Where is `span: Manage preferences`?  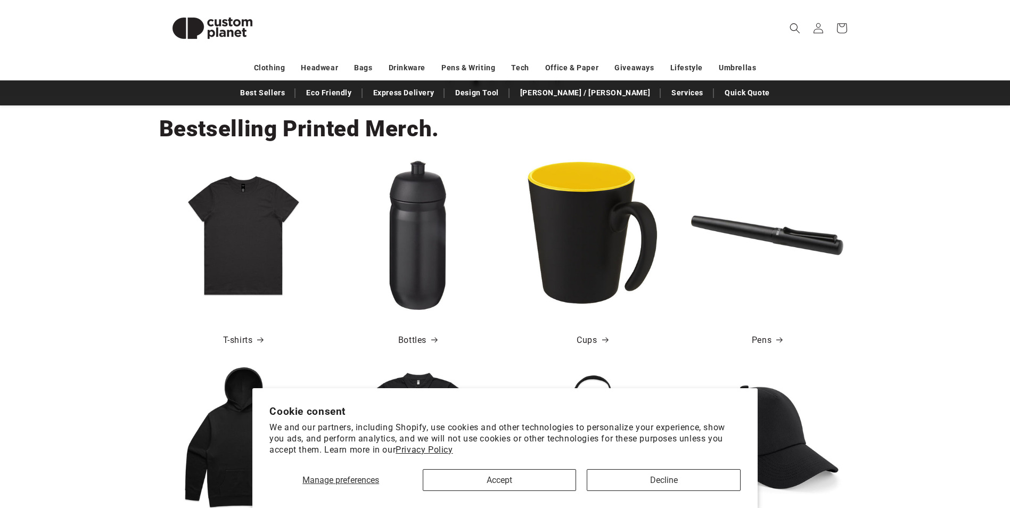 span: Manage preferences is located at coordinates (341, 480).